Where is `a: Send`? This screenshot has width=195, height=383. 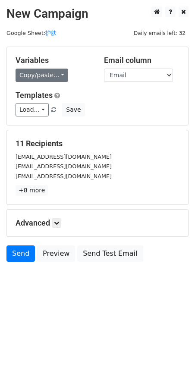 a: Send is located at coordinates (21, 254).